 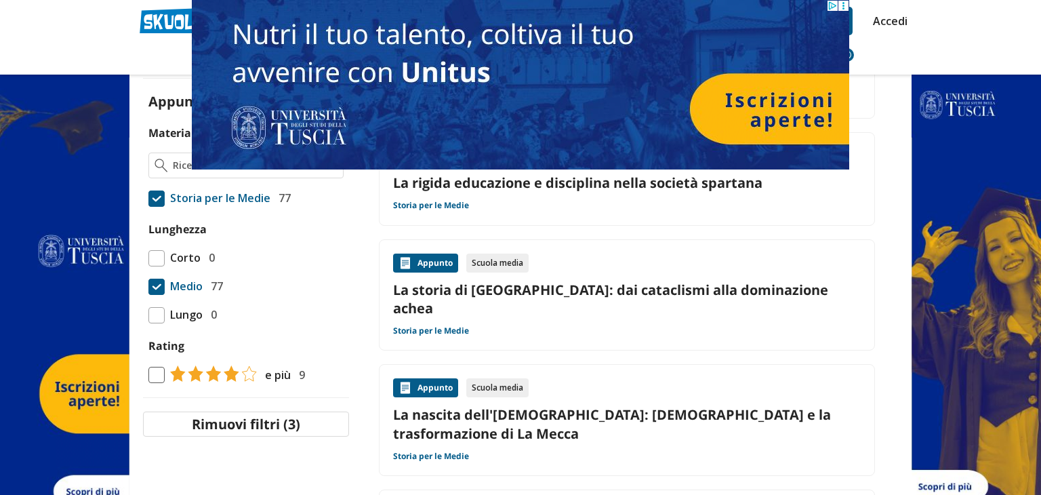 I want to click on label: Rating, so click(x=246, y=346).